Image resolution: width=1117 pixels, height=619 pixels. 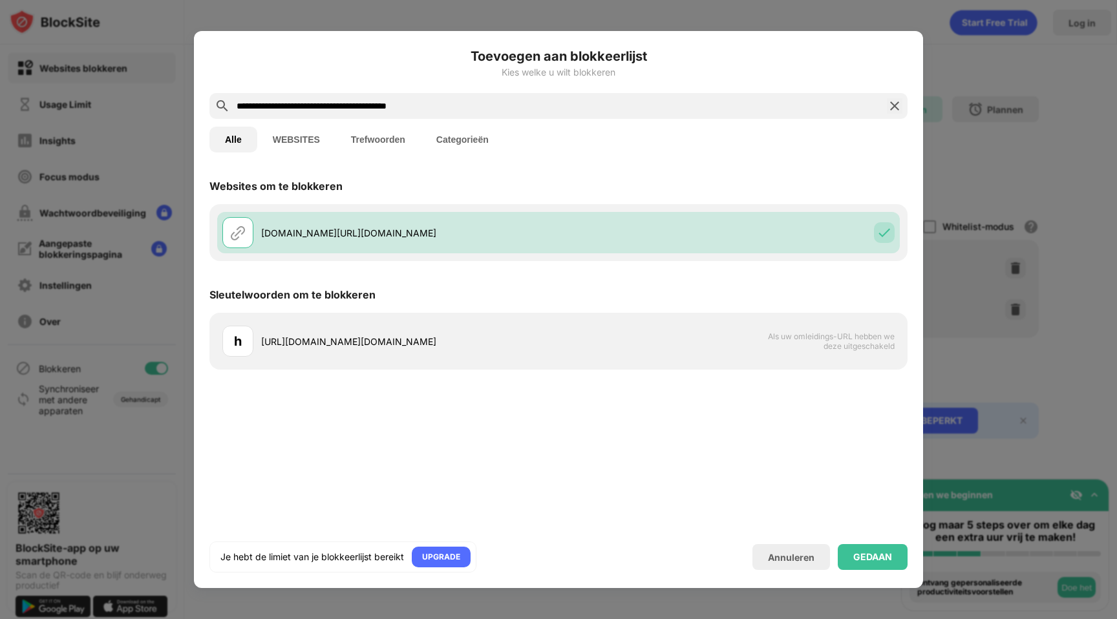 I want to click on div: UPGRADE, so click(x=441, y=557).